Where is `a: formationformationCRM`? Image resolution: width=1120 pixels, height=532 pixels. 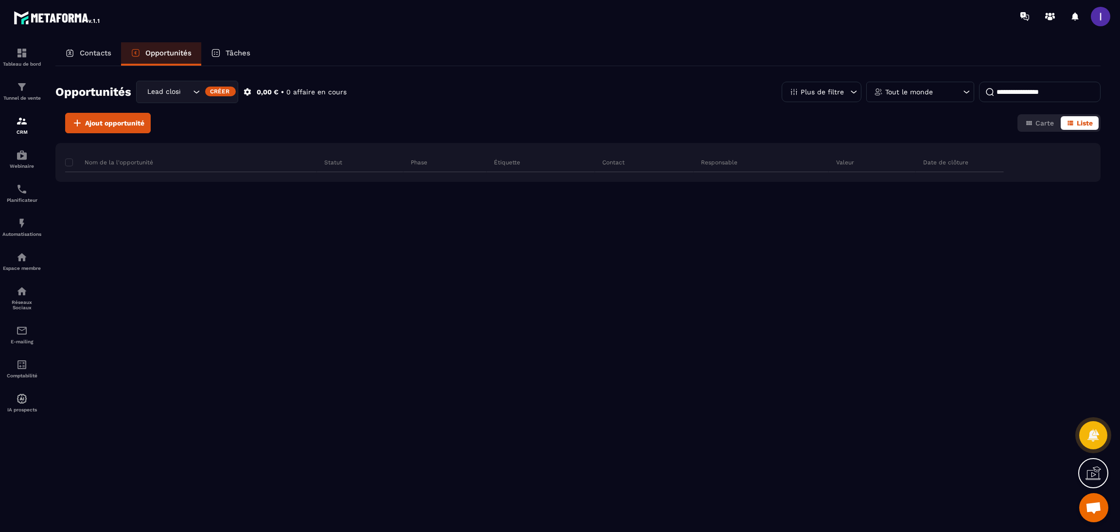 a: formationformationCRM is located at coordinates (22, 125).